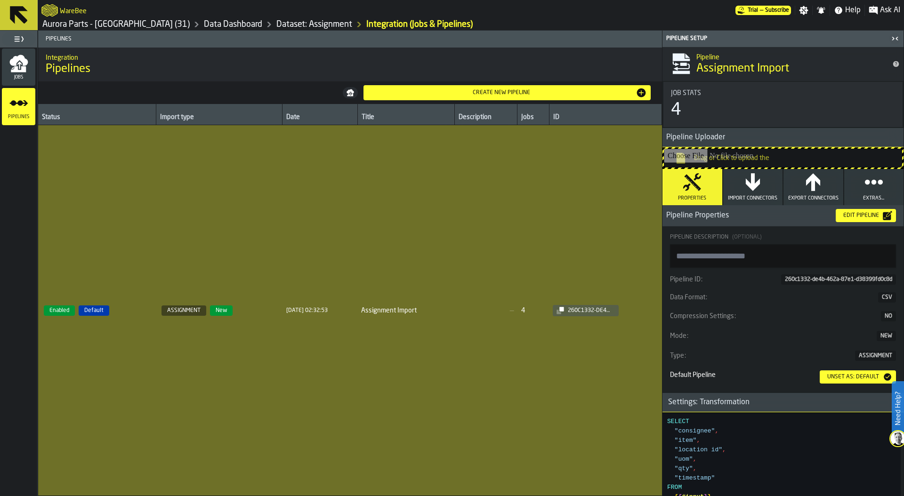 The height and width of the screenshot is (496, 904). What do you see at coordinates (590, 311) in the screenshot?
I see `div: 260c1332-de4b-462a-87e1-d38399fd0c8d` at bounding box center [590, 311].